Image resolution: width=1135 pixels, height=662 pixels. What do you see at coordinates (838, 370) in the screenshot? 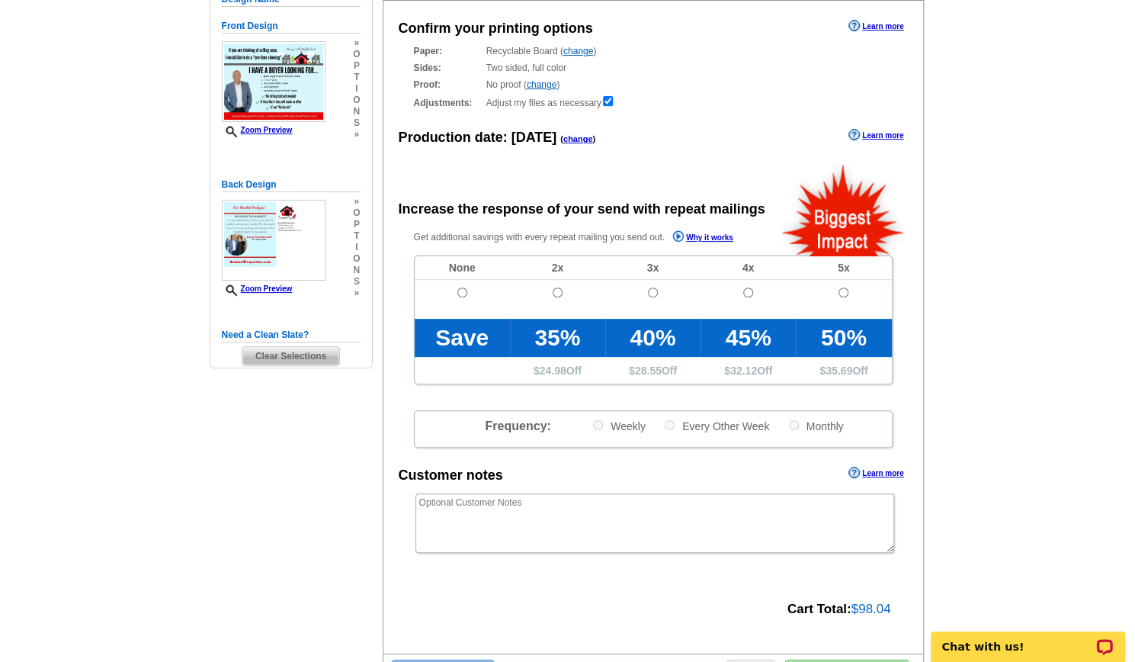
I see `span: 35.69` at bounding box center [838, 370].